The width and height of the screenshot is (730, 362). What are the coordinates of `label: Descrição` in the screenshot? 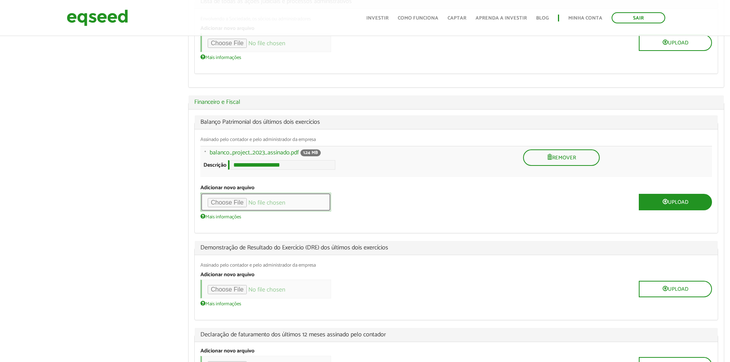 It's located at (215, 165).